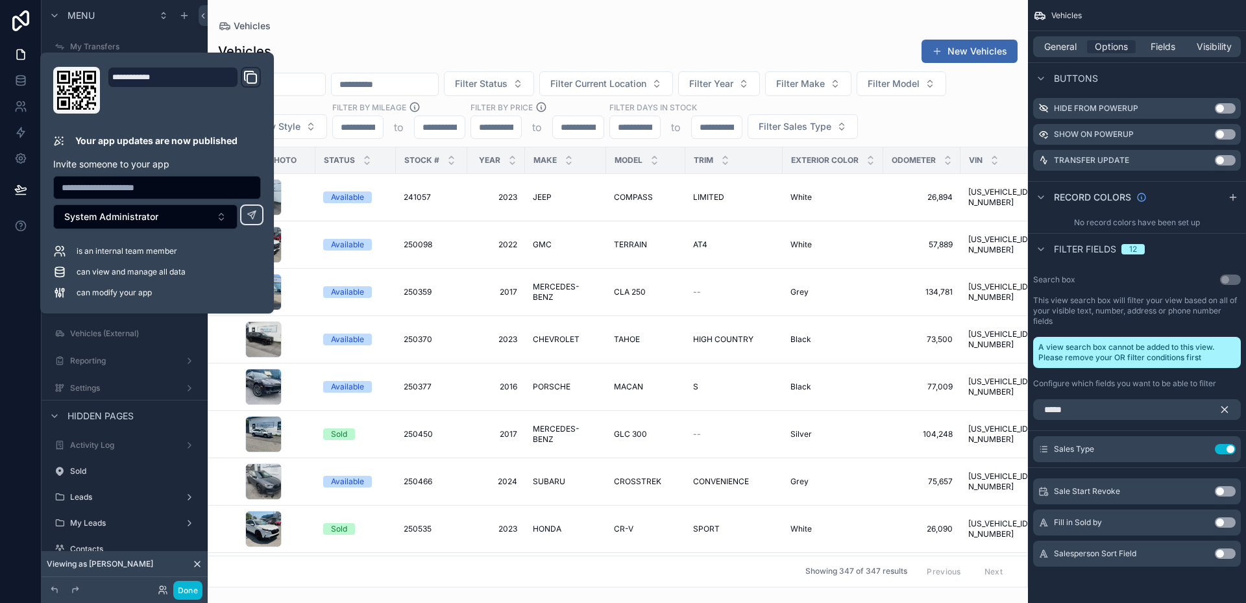  What do you see at coordinates (711, 84) in the screenshot?
I see `span: Filter Year` at bounding box center [711, 84].